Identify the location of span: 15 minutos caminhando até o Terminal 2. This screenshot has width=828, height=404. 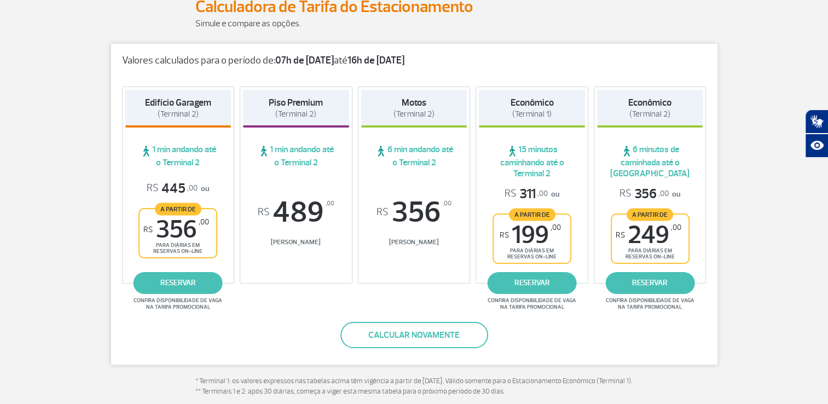
(532, 161).